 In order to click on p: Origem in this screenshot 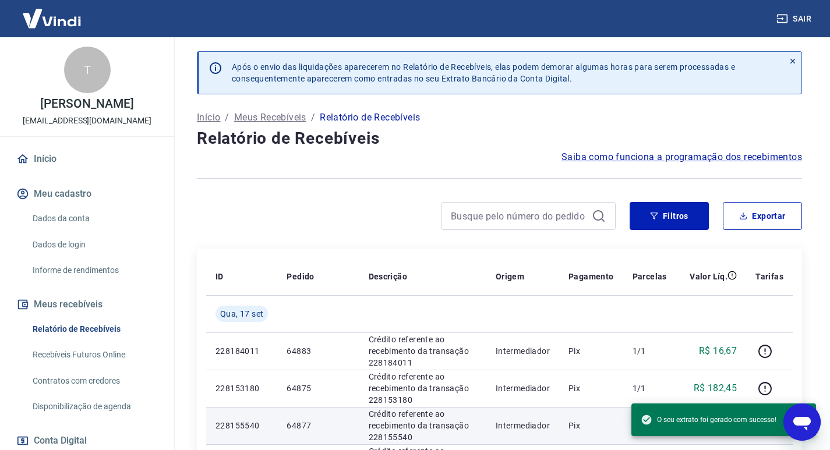, I will do `click(510, 277)`.